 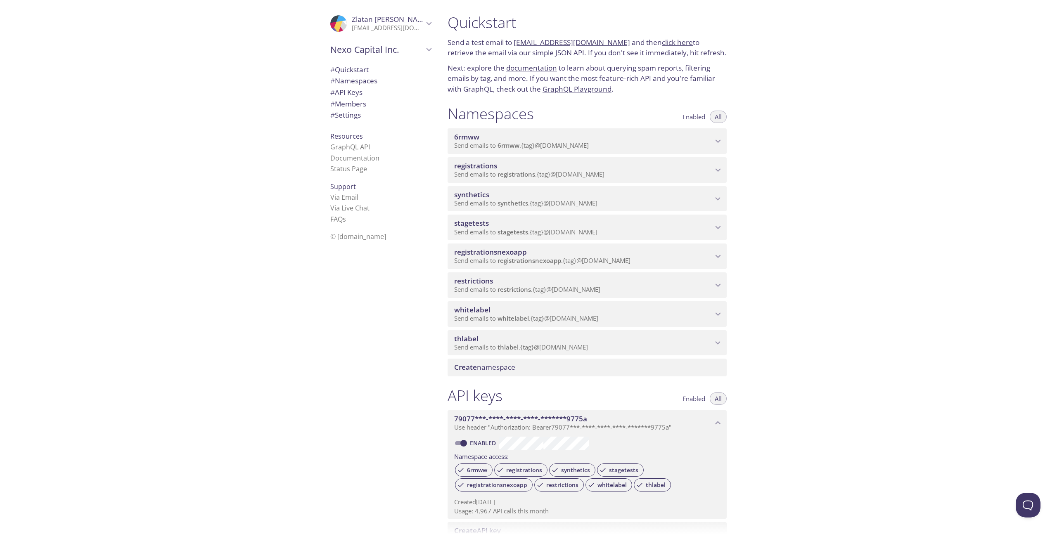 What do you see at coordinates (485, 367) in the screenshot?
I see `span: namespace` at bounding box center [485, 367].